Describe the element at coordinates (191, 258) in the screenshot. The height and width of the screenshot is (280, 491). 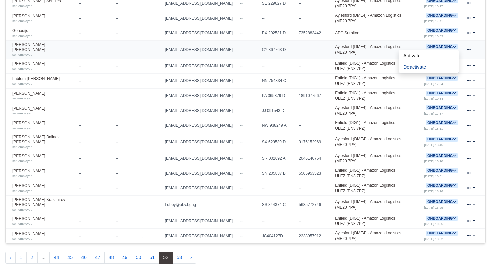
I see `button: Next »` at that location.